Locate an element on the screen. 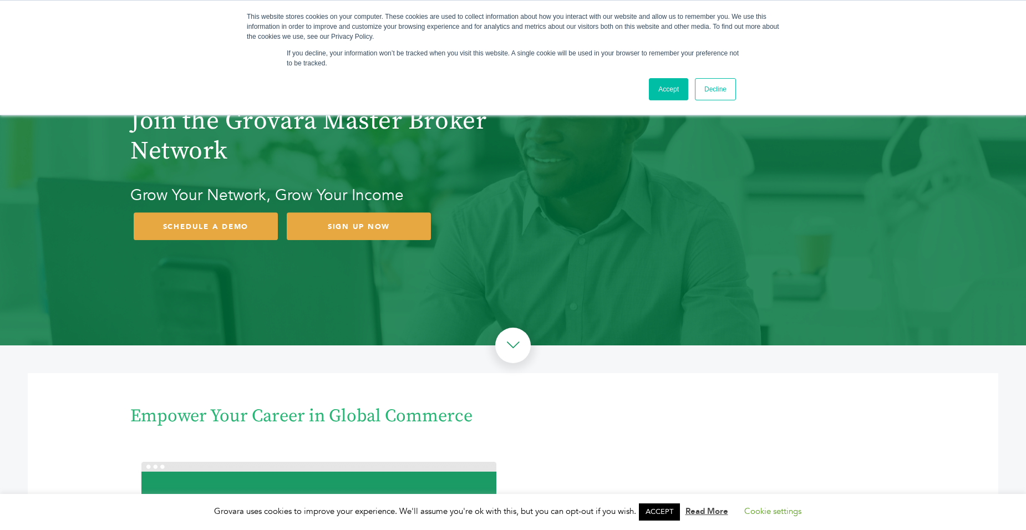 This screenshot has height=530, width=1026. a: Decline is located at coordinates (715, 89).